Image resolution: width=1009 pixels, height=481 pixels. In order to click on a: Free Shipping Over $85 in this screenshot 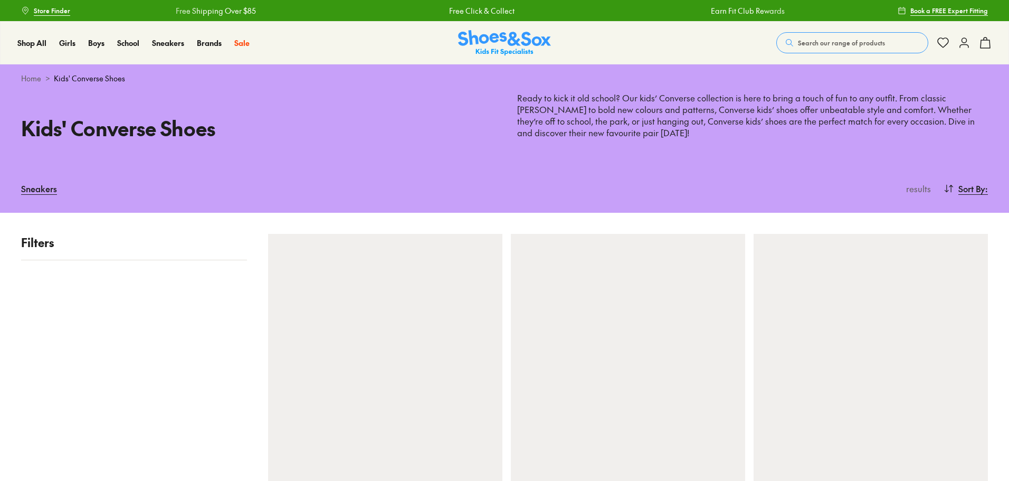, I will do `click(208, 11)`.